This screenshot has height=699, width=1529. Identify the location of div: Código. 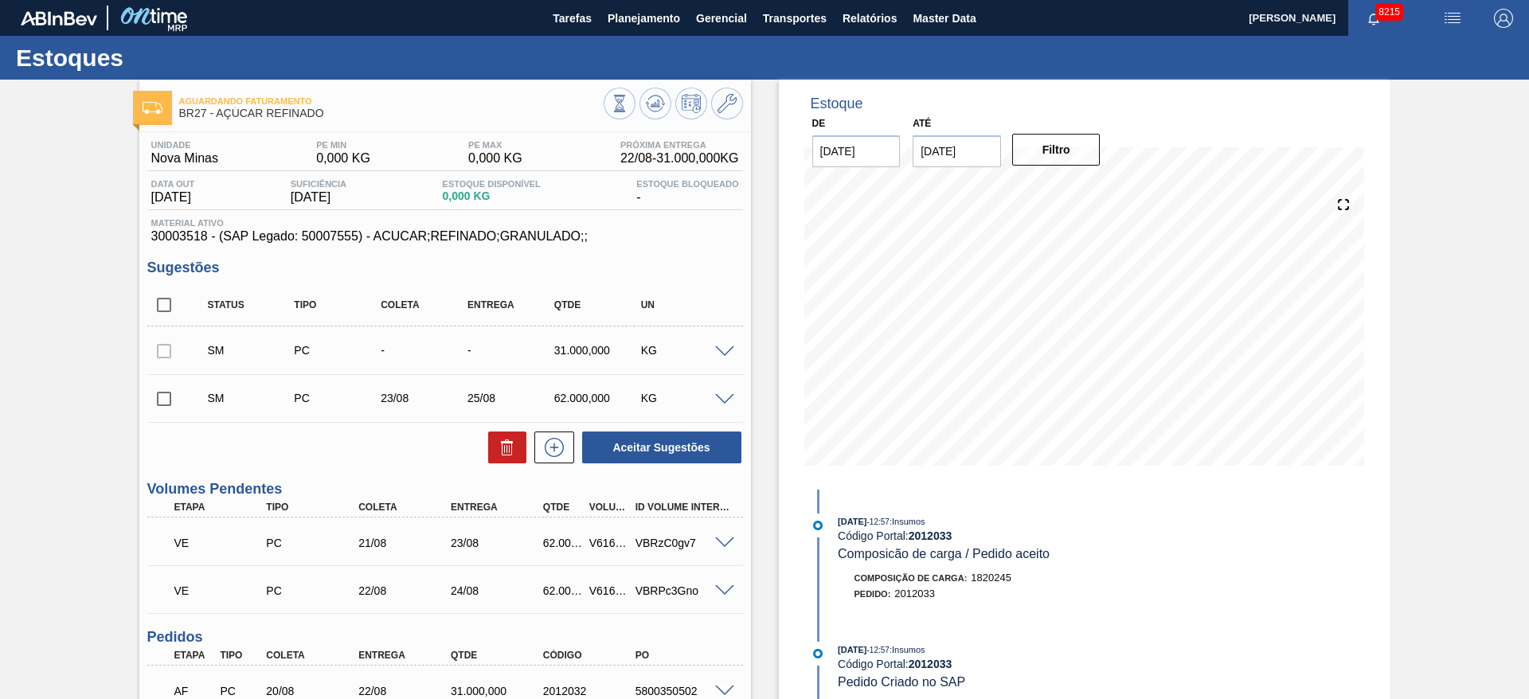
(591, 655).